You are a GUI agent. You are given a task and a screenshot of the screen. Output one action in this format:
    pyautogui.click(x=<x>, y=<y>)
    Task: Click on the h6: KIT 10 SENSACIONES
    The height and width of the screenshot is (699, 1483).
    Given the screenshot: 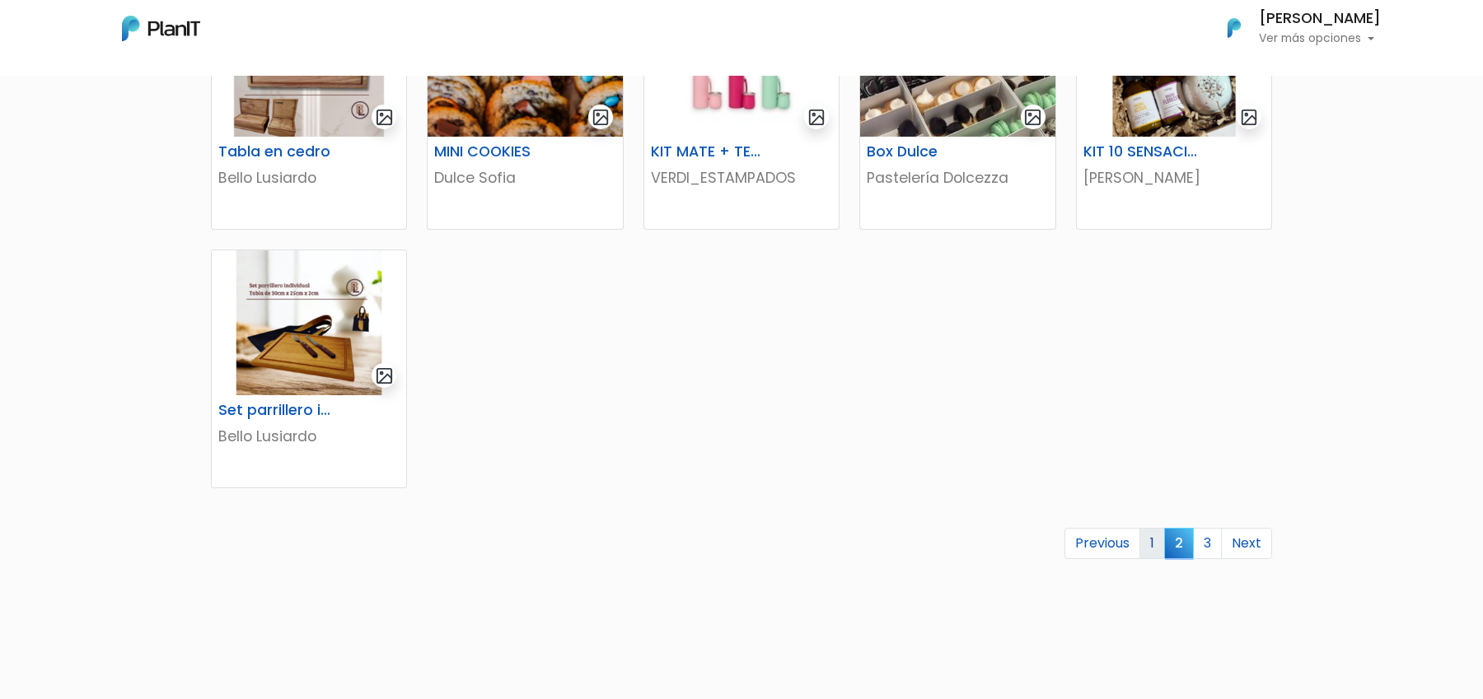 What is the action you would take?
    pyautogui.click(x=1140, y=152)
    